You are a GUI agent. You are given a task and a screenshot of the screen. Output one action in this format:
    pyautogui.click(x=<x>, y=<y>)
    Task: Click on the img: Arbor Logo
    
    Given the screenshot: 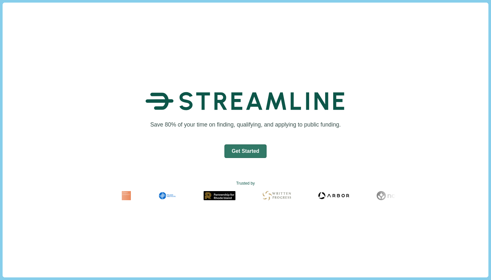 What is the action you would take?
    pyautogui.click(x=331, y=196)
    